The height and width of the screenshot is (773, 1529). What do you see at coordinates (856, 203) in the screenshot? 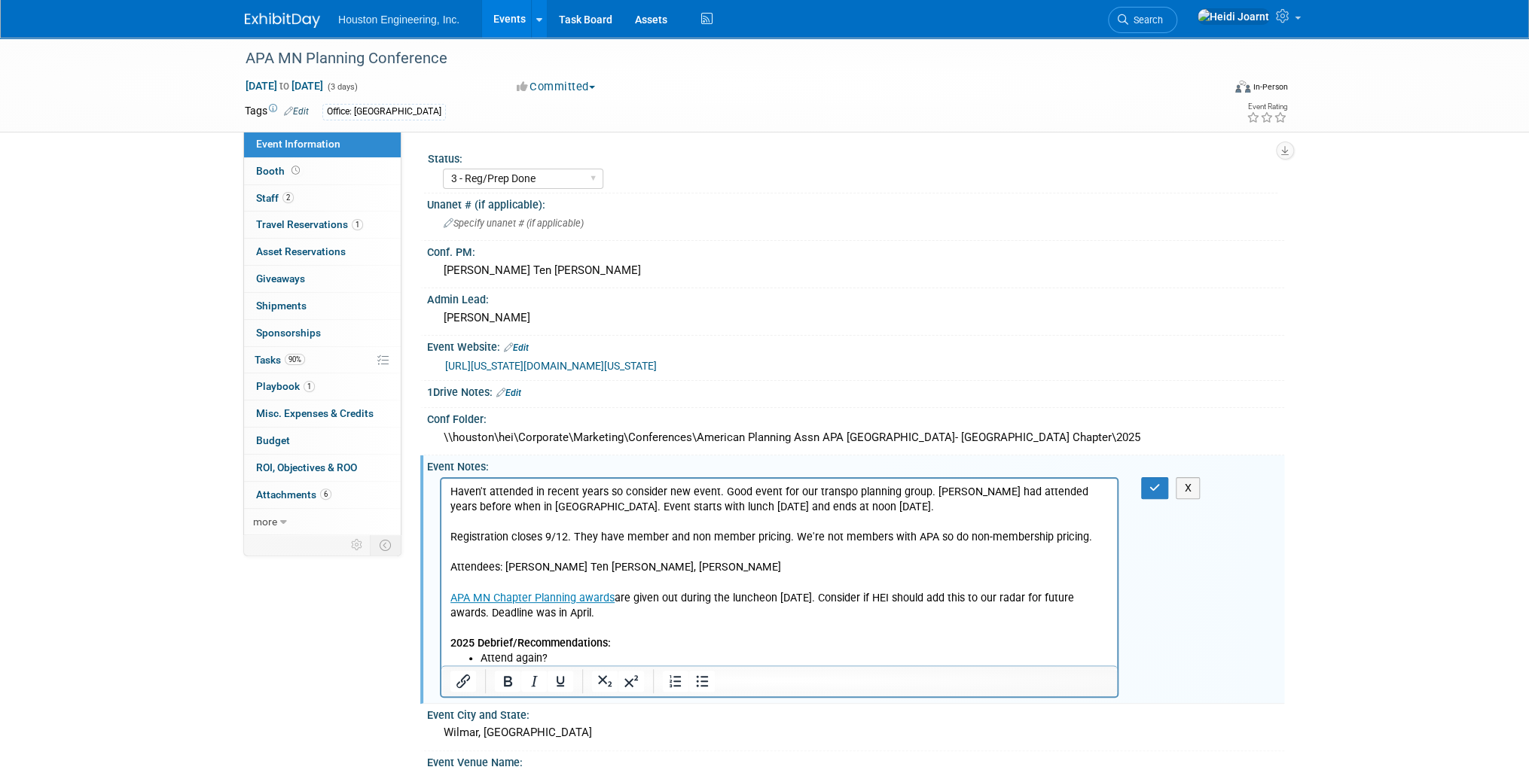
I see `div: Unanet # (if applicable):` at bounding box center [856, 203].